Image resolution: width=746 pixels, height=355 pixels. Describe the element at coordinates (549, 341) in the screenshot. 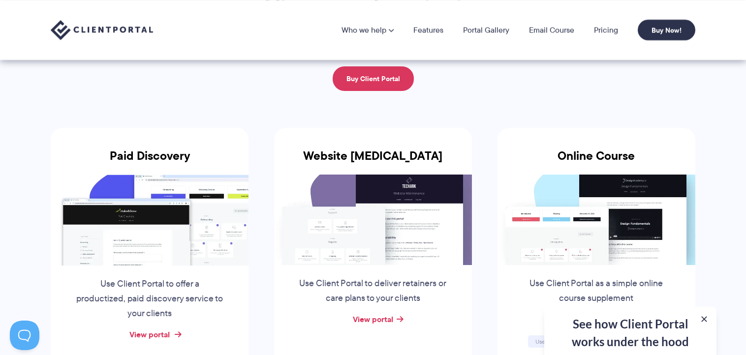

I see `span: Username` at that location.